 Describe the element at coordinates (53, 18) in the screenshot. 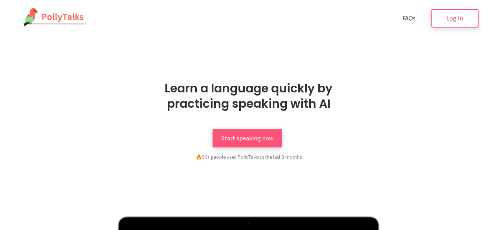

I see `img: PollyTalks Logo` at that location.